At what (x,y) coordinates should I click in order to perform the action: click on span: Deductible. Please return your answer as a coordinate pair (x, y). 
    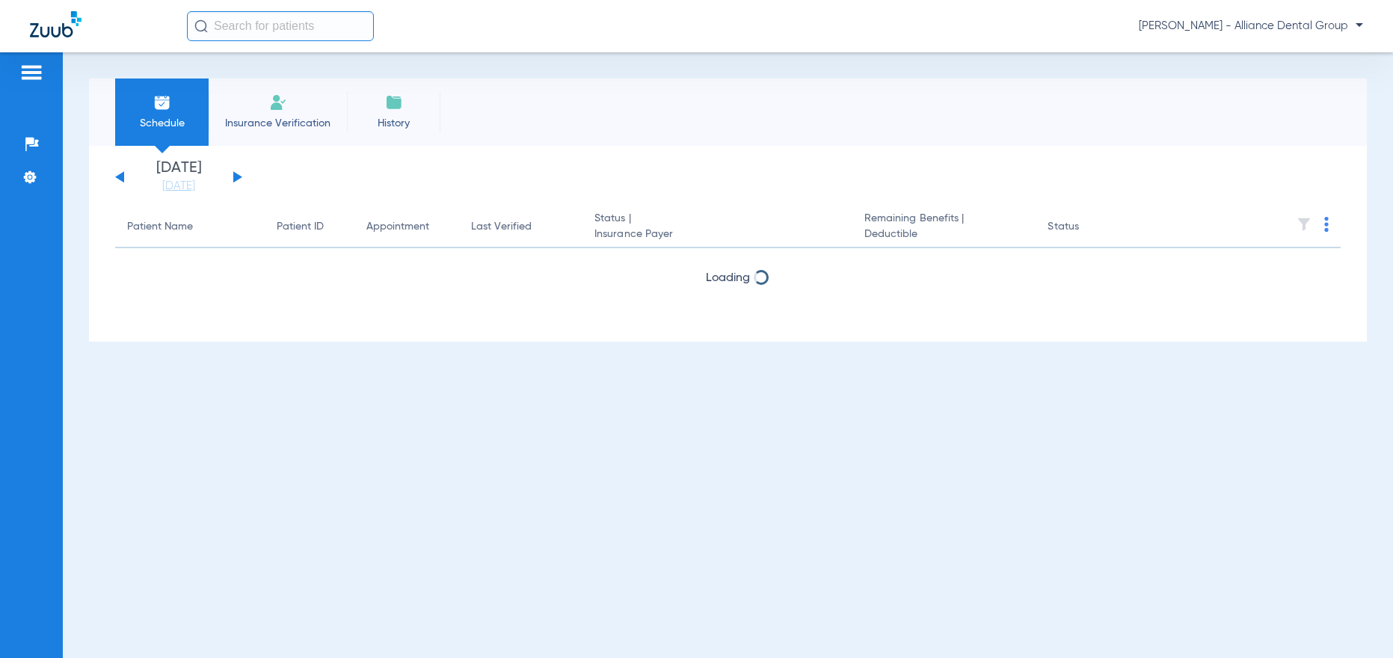
    Looking at the image, I should click on (944, 234).